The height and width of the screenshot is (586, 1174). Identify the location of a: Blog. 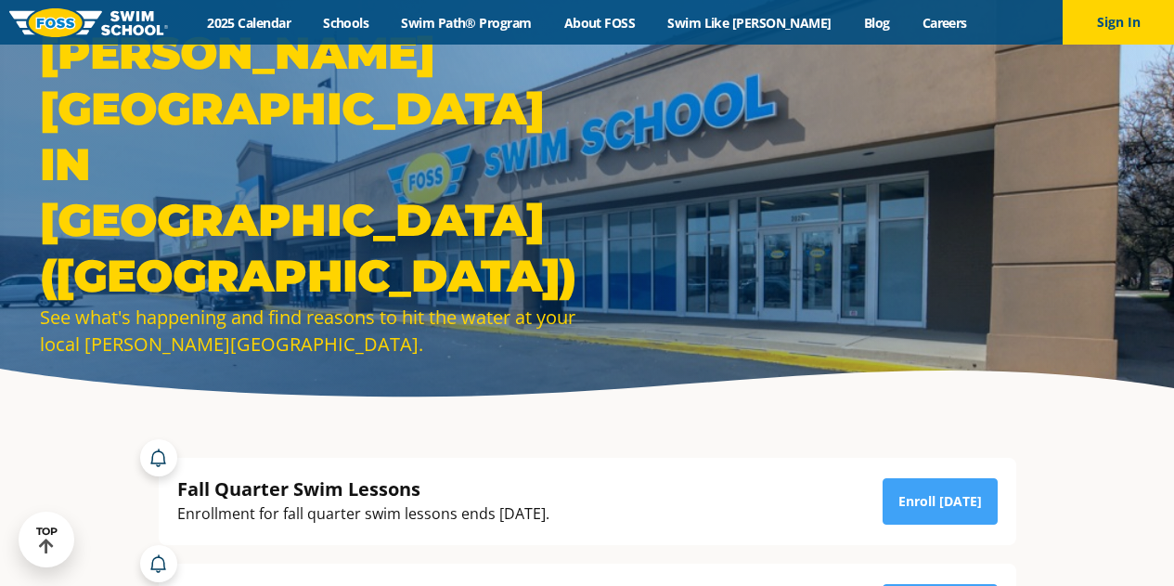
(876, 22).